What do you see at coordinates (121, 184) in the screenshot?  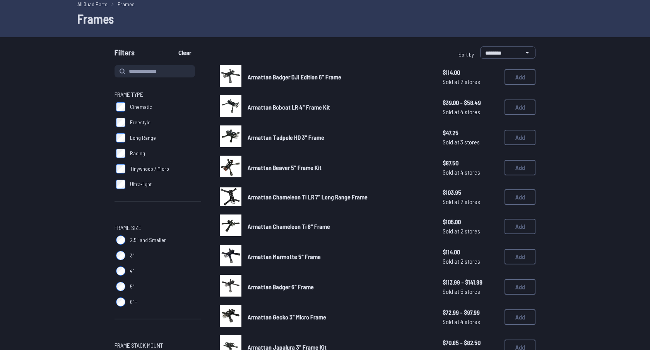 I see `input: Ultra-light` at bounding box center [121, 184].